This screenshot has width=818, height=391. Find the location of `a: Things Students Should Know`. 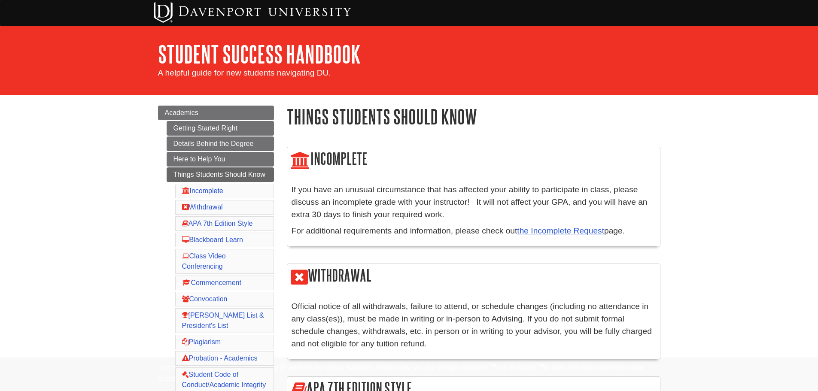

a: Things Students Should Know is located at coordinates (220, 175).